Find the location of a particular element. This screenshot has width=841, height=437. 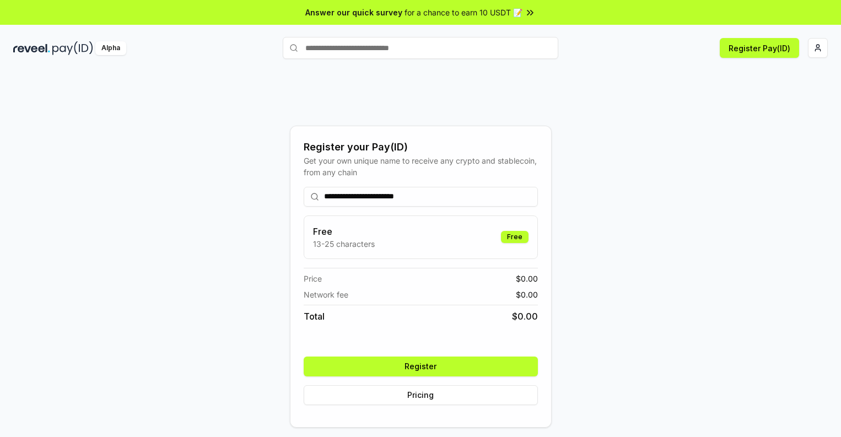

img: pay_id is located at coordinates (73, 48).